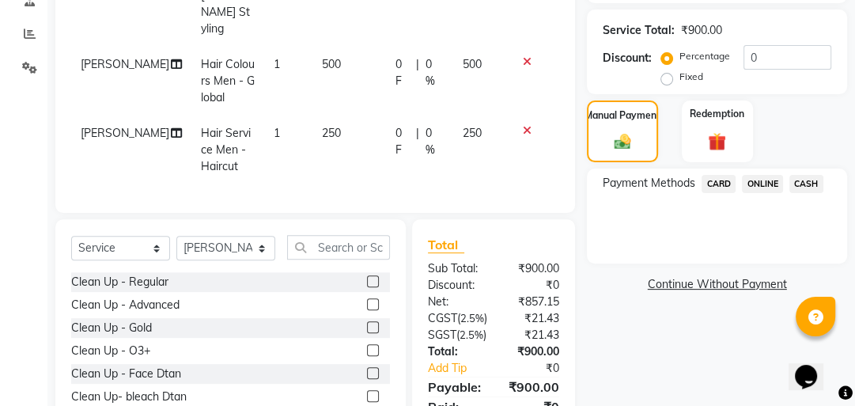 Image resolution: width=855 pixels, height=406 pixels. I want to click on div: Clean Up- bleach Dtan, so click(129, 396).